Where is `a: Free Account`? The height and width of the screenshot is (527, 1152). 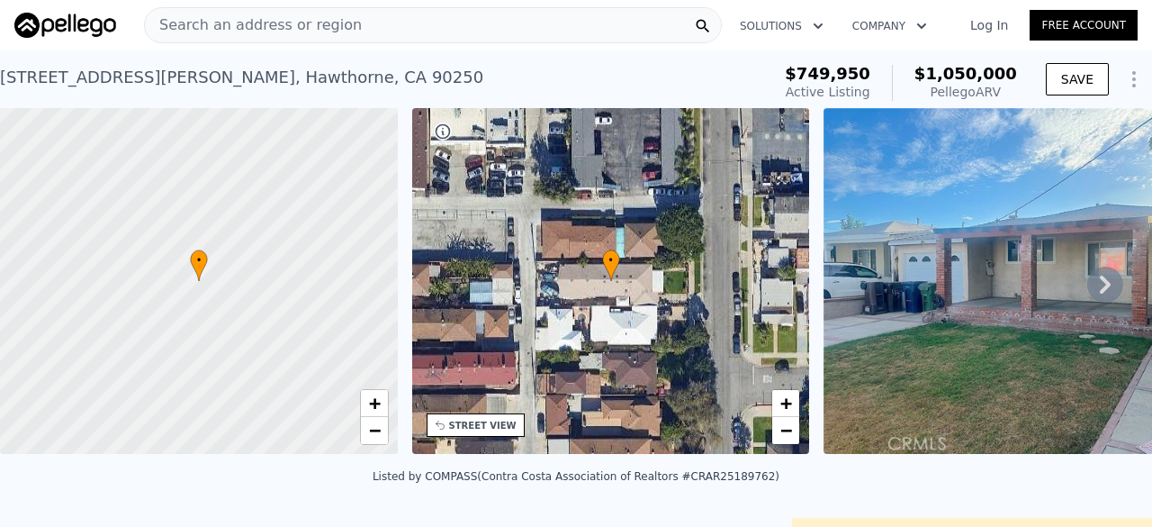 a: Free Account is located at coordinates (1084, 25).